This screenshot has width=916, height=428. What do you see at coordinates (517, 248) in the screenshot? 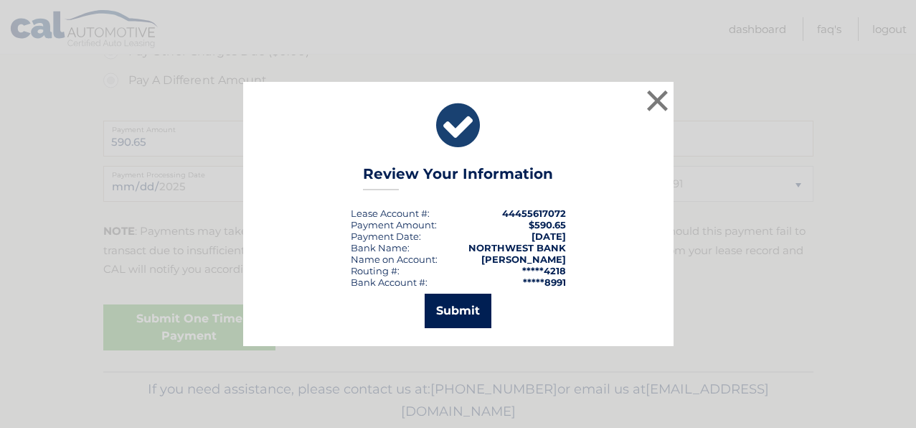
I see `strong: NORTHWEST BANK` at bounding box center [517, 248].